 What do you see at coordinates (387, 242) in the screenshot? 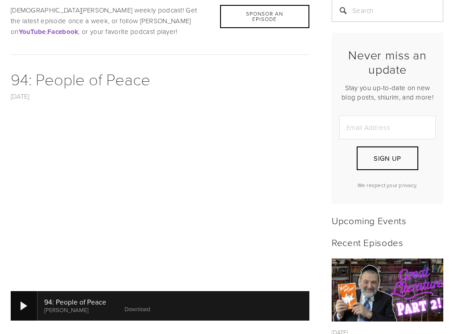
I see `h2: Recent Episodes` at bounding box center [387, 242].